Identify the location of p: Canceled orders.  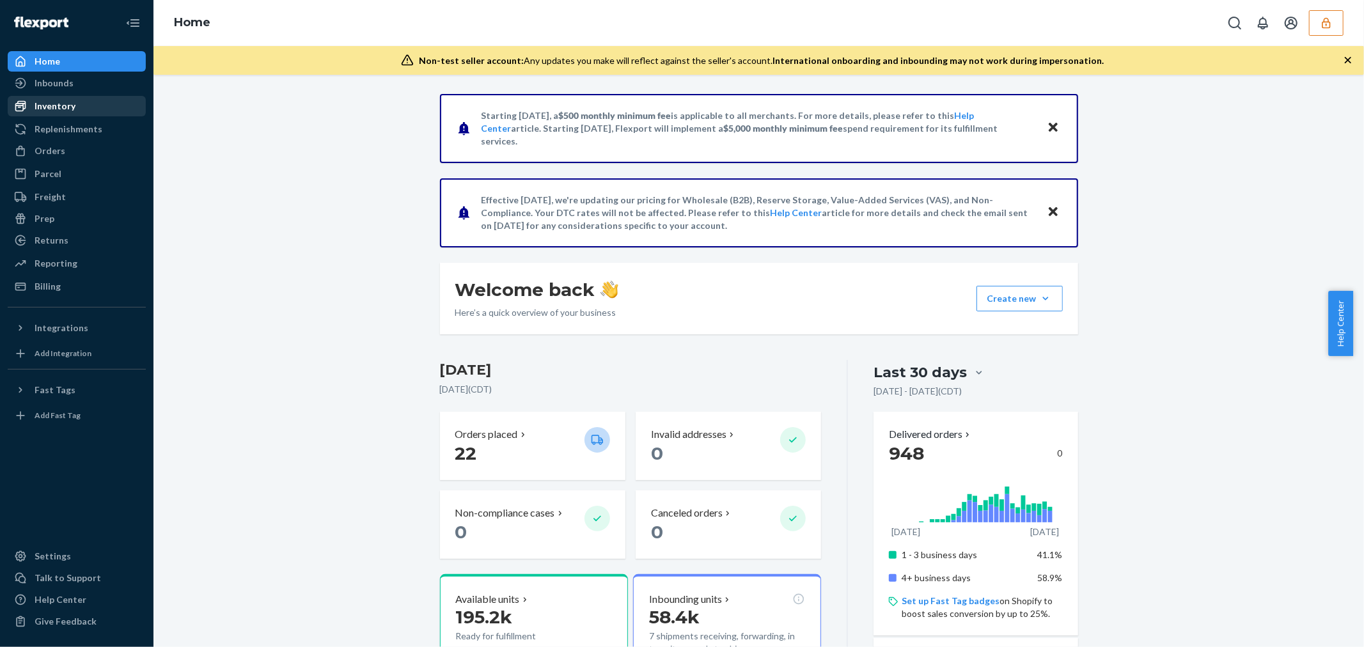
(687, 513).